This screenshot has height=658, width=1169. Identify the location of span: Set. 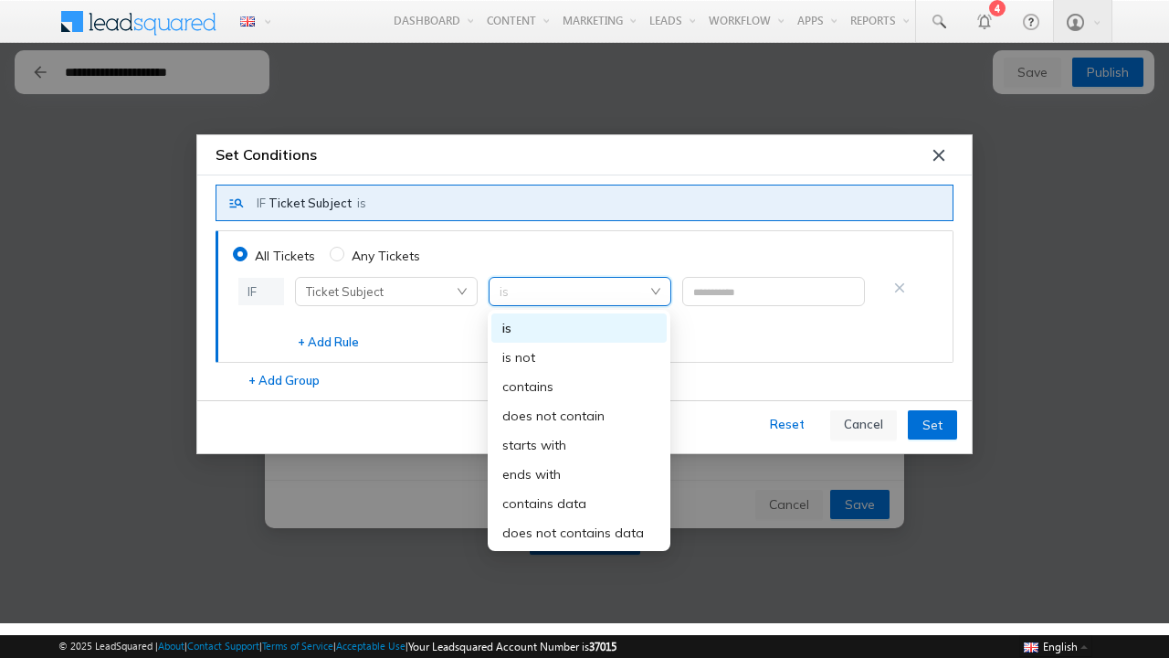
(933, 382).